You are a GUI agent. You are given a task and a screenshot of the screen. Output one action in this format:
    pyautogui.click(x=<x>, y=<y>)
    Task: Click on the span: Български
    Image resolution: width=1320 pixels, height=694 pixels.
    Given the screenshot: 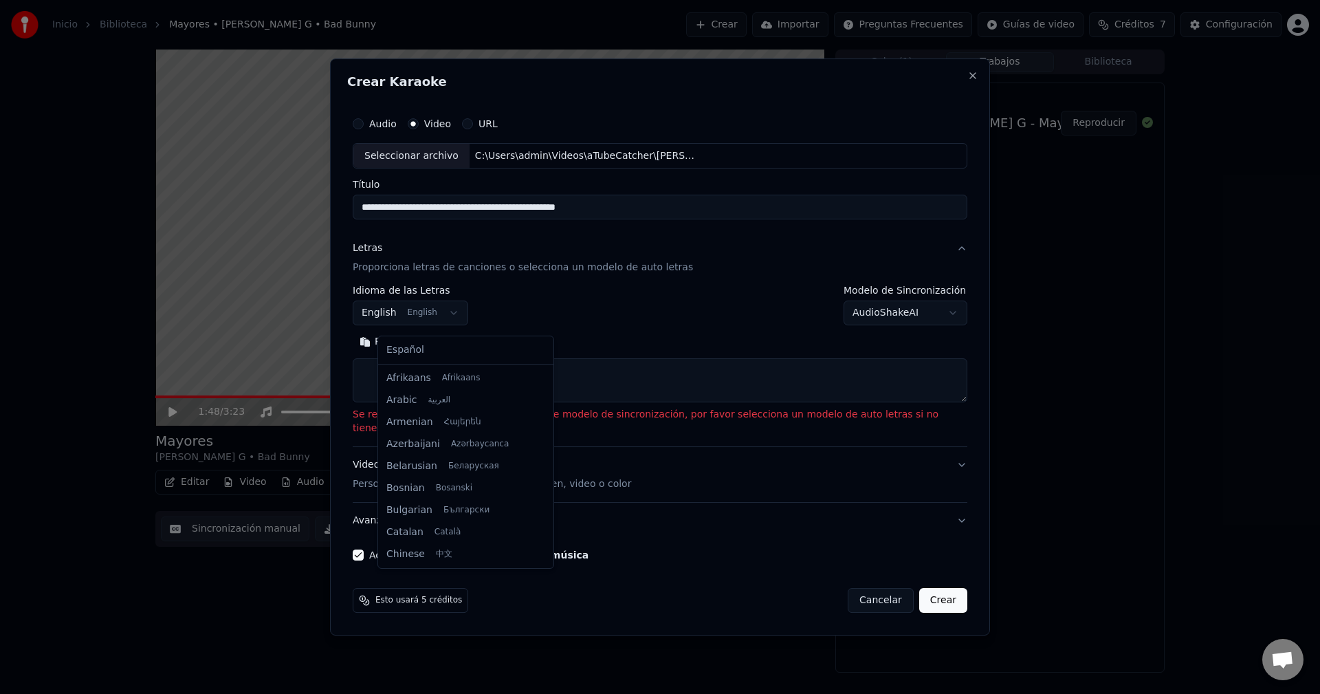 What is the action you would take?
    pyautogui.click(x=466, y=510)
    